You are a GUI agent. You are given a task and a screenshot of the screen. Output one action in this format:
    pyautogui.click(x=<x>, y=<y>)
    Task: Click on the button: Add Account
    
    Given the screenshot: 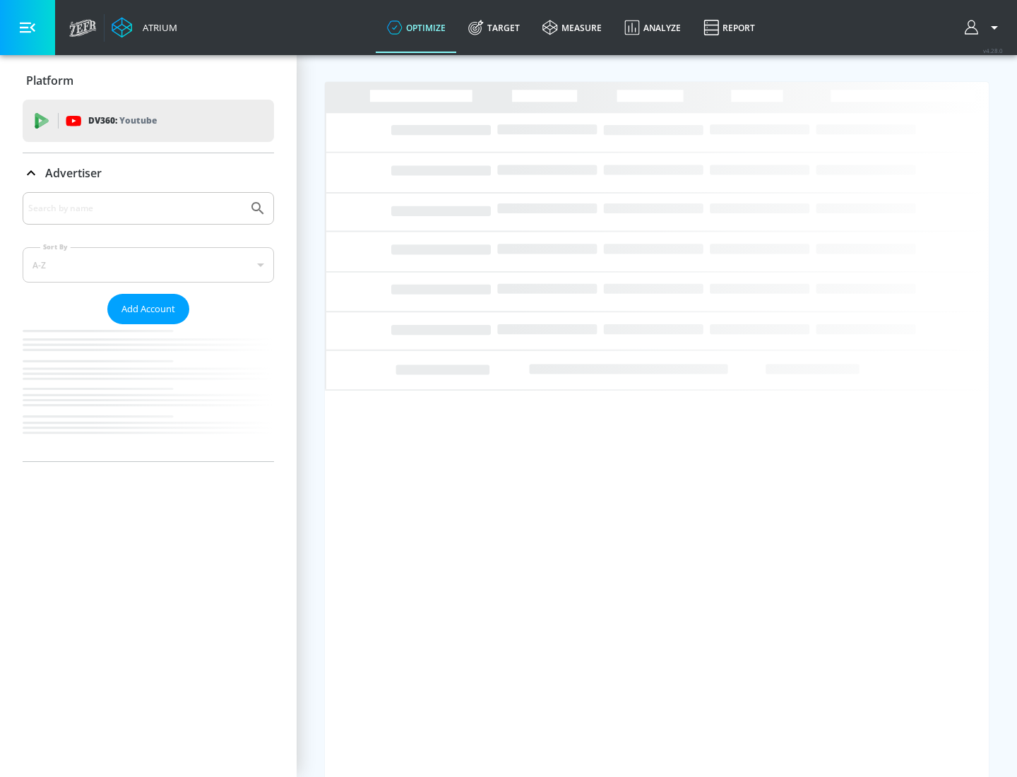 What is the action you would take?
    pyautogui.click(x=148, y=309)
    